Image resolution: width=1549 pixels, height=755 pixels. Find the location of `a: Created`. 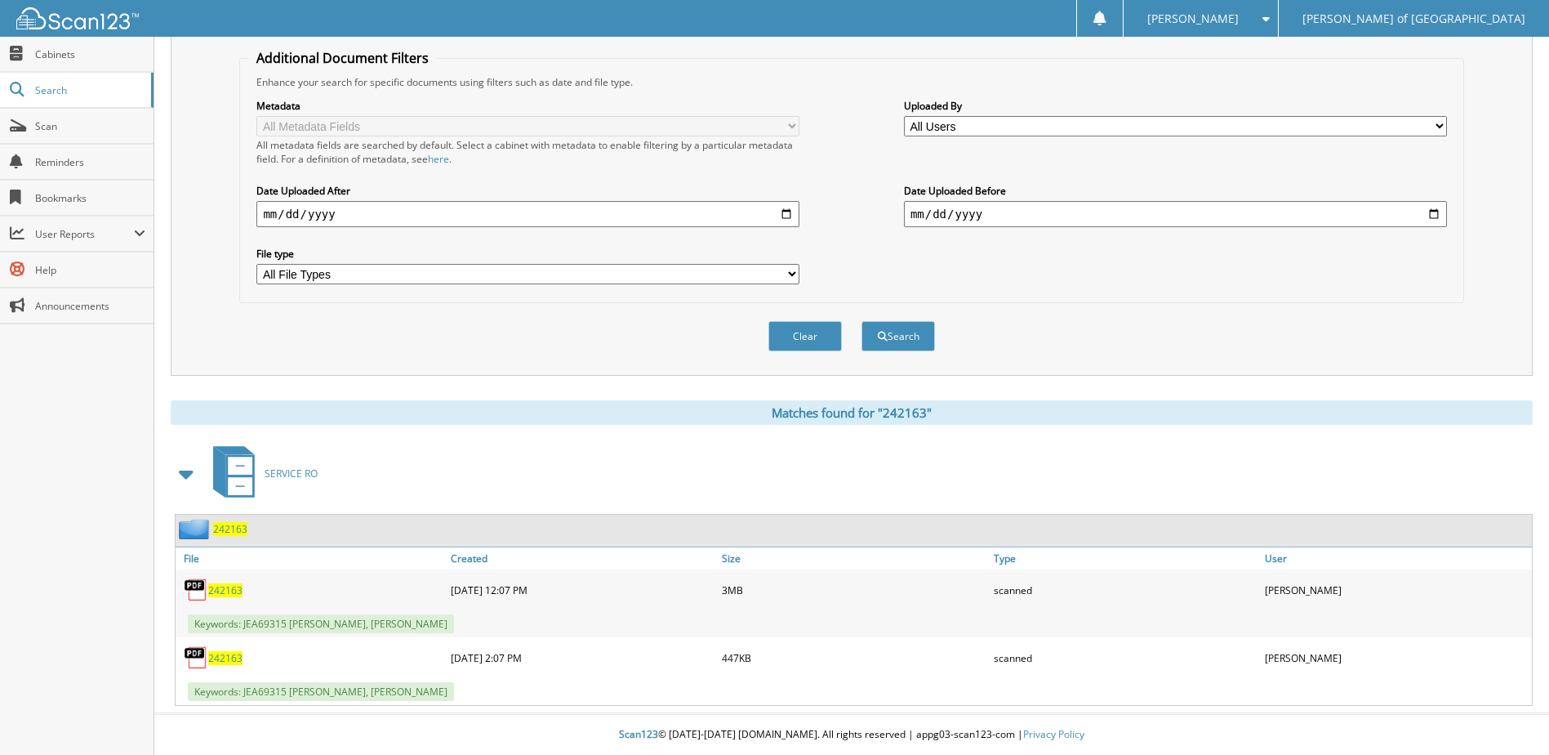

a: Created is located at coordinates (582, 558).